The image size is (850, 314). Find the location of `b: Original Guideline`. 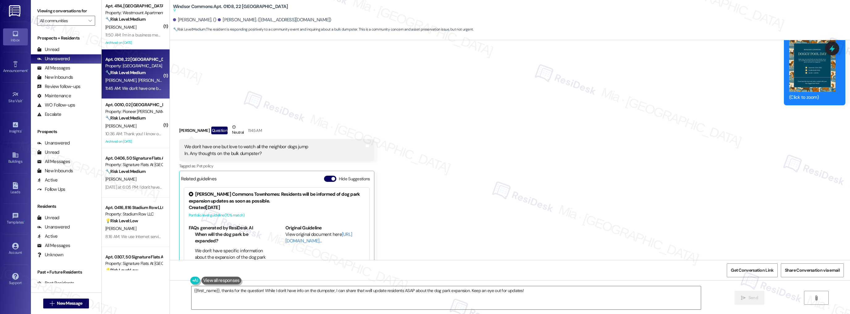

b: Original Guideline is located at coordinates (304, 228).